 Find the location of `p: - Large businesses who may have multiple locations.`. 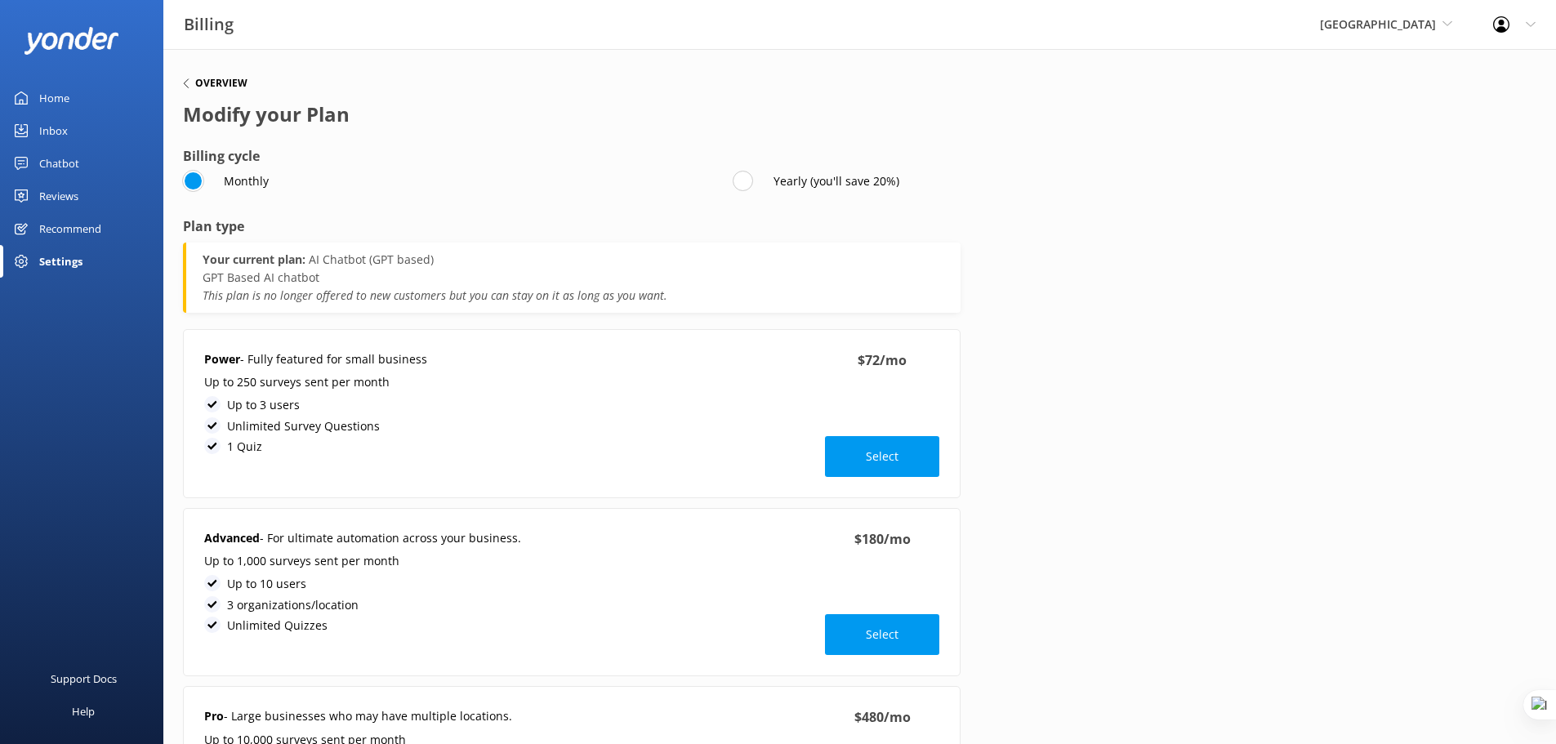

p: - Large businesses who may have multiple locations. is located at coordinates (358, 716).